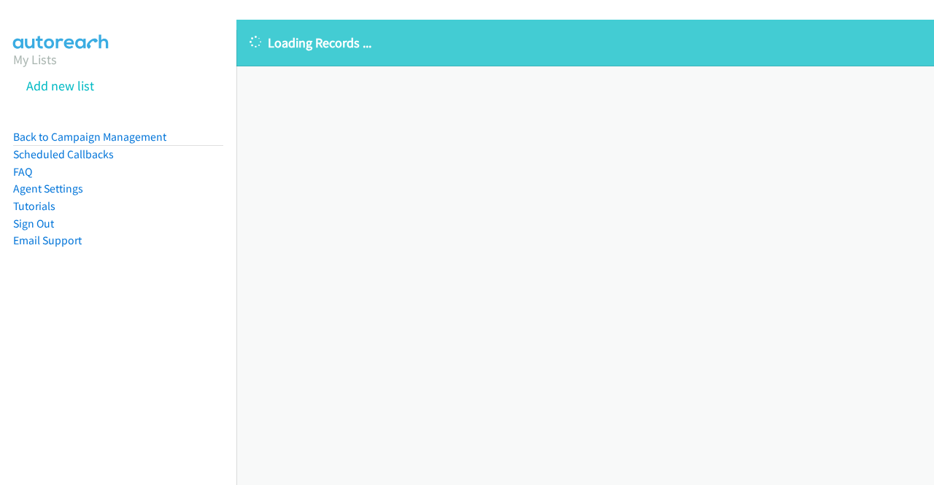 The height and width of the screenshot is (485, 934). Describe the element at coordinates (47, 240) in the screenshot. I see `a: Email Support` at that location.